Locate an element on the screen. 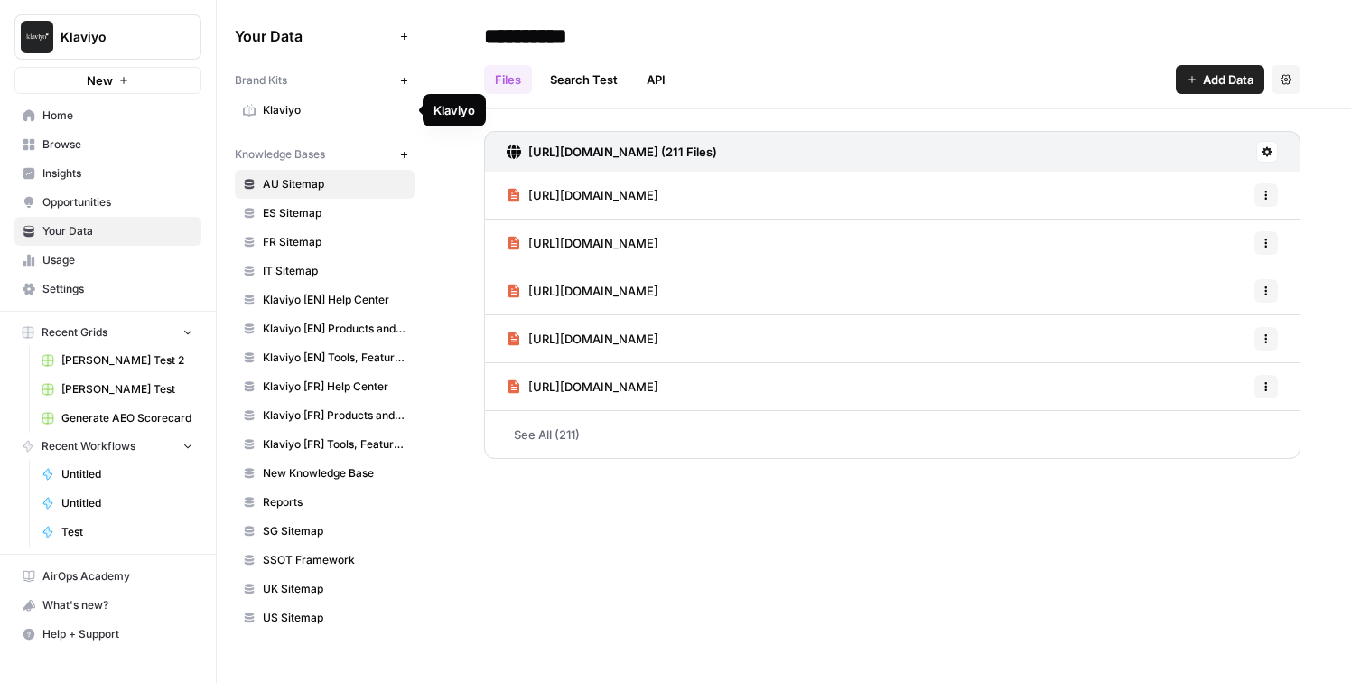 Image resolution: width=1351 pixels, height=683 pixels. a: New Knowledge Base is located at coordinates (324, 473).